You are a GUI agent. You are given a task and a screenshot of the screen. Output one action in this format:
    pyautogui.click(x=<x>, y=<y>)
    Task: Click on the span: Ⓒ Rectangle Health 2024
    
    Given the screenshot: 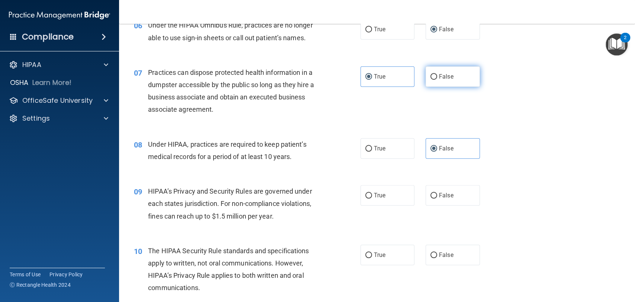 What is the action you would take?
    pyautogui.click(x=40, y=285)
    